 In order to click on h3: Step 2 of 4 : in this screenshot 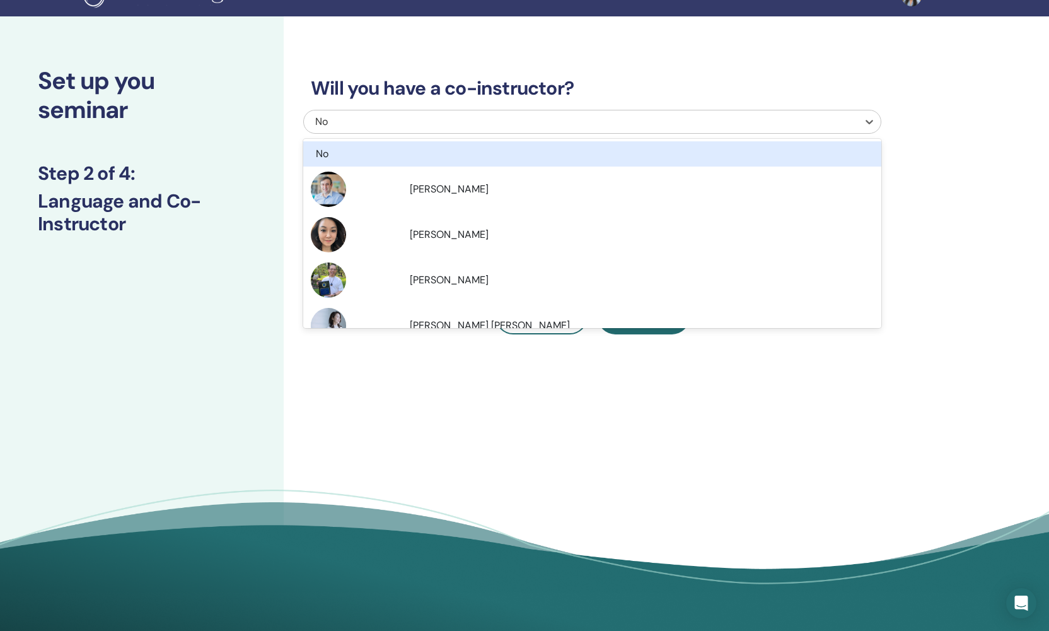, I will do `click(142, 173)`.